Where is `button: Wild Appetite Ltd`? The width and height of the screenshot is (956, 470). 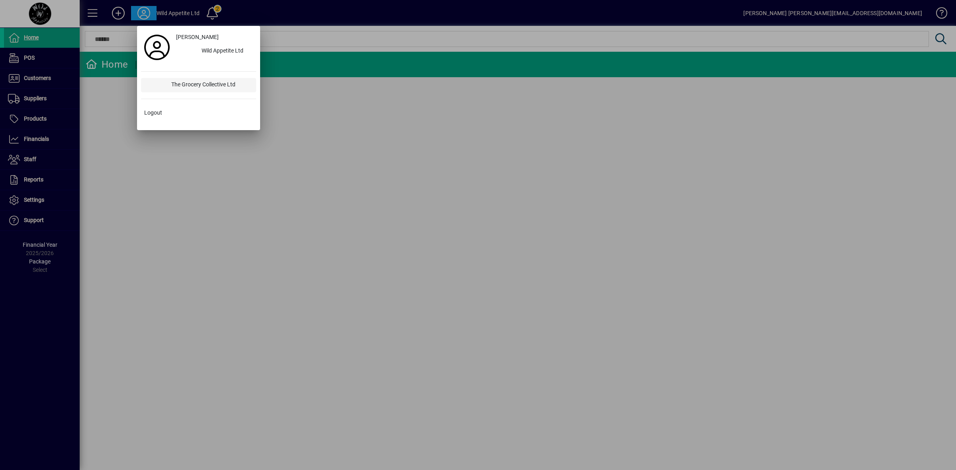
button: Wild Appetite Ltd is located at coordinates (214, 51).